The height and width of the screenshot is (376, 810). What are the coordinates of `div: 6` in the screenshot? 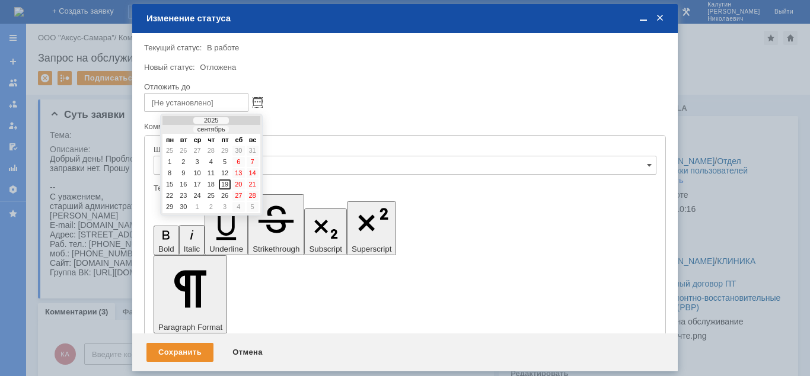 It's located at (238, 162).